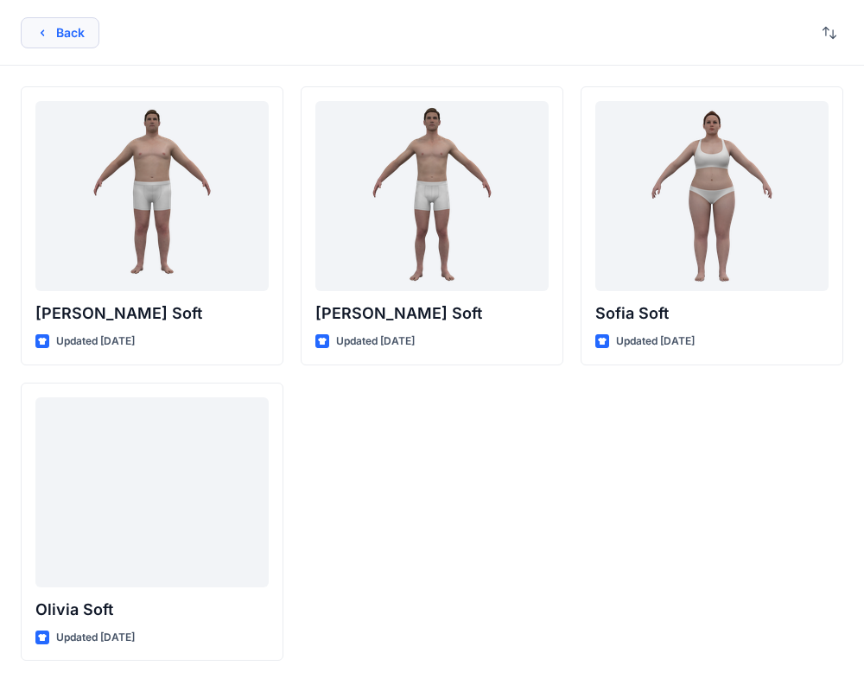 The width and height of the screenshot is (864, 691). I want to click on a: Oliver Soft, so click(432, 196).